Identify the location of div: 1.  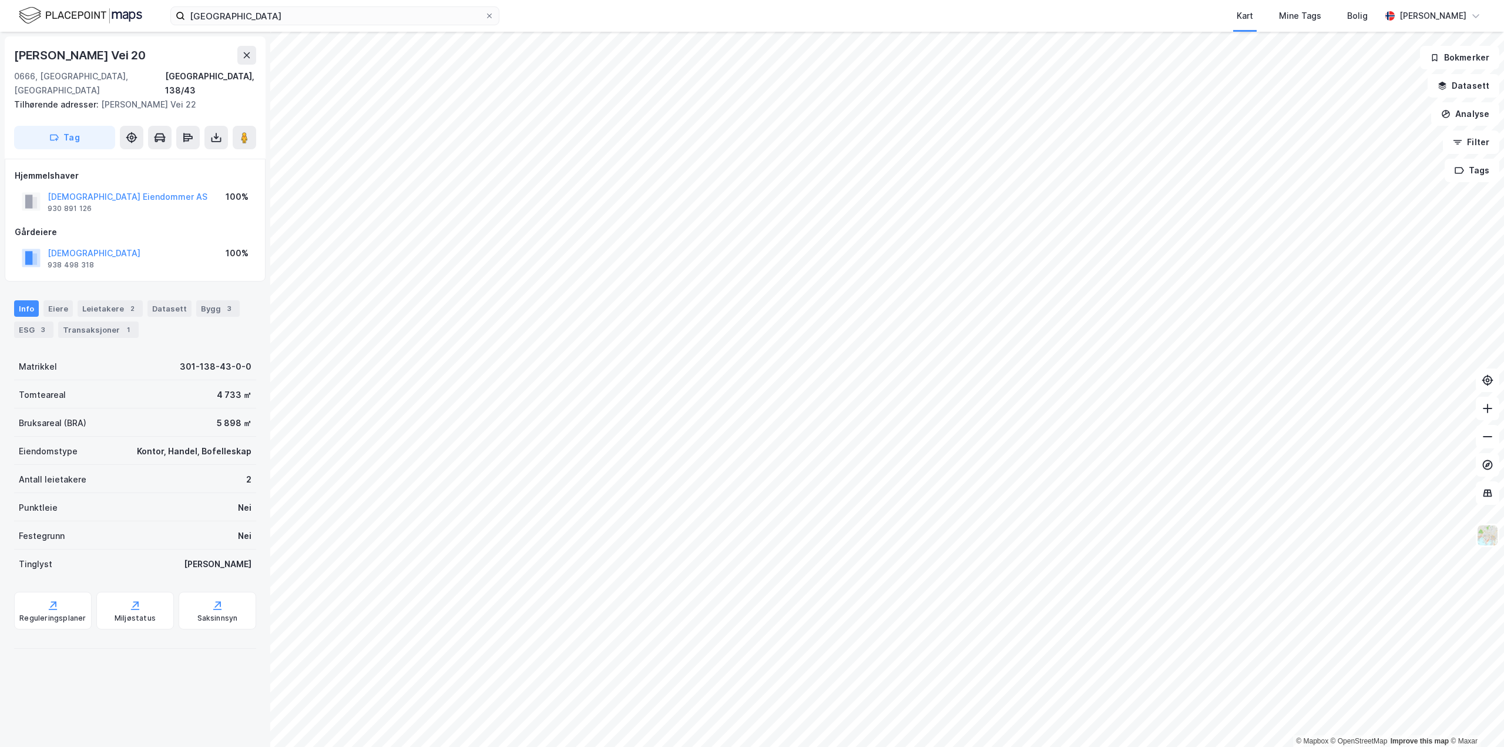
(128, 330).